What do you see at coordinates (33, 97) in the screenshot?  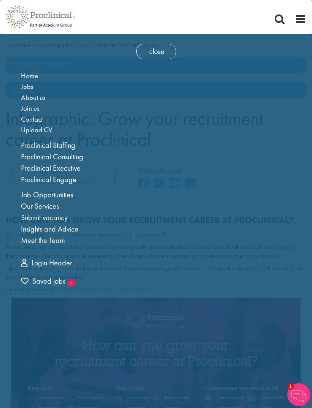 I see `a: About us` at bounding box center [33, 97].